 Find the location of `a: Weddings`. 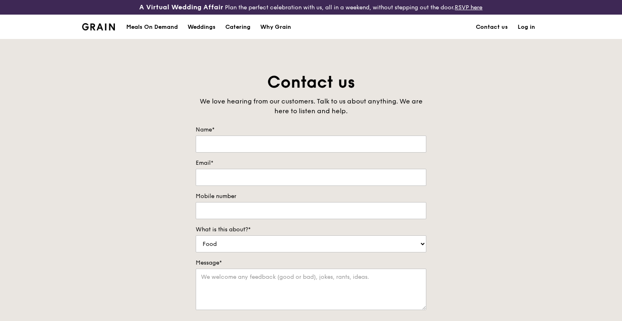

a: Weddings is located at coordinates (201, 27).